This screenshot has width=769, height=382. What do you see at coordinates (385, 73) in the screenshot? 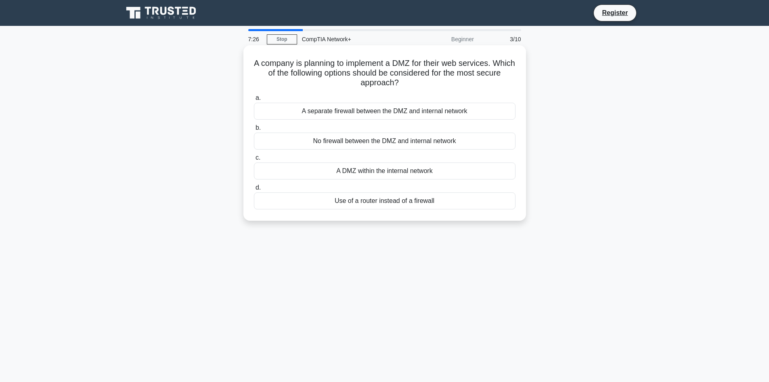
I see `h5: A company is planning to implement a DMZ for their web services. Which of the following options s...` at bounding box center [385, 73].